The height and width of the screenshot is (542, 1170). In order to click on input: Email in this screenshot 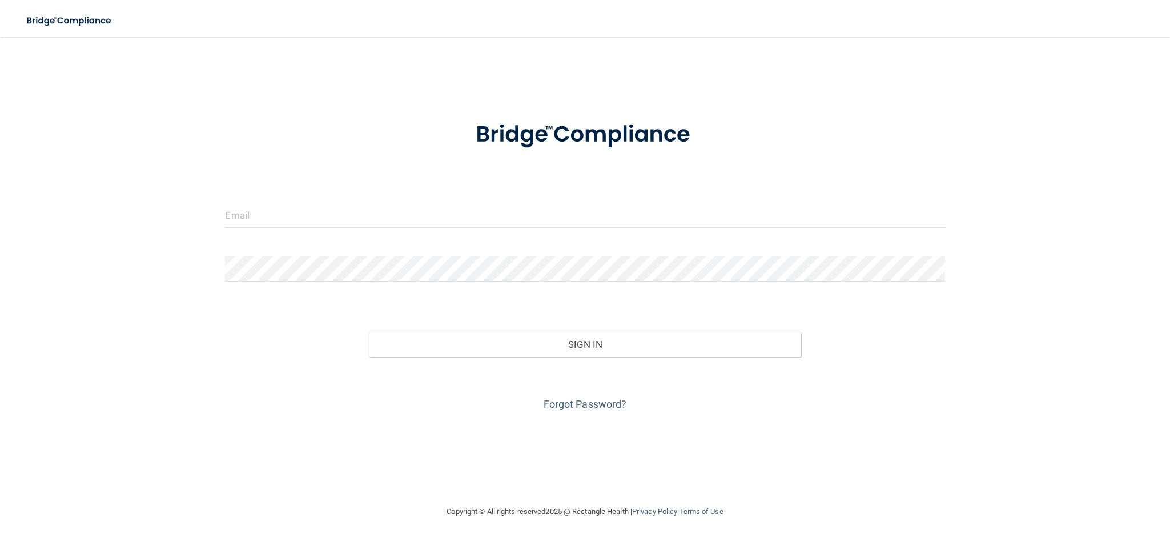, I will do `click(585, 215)`.